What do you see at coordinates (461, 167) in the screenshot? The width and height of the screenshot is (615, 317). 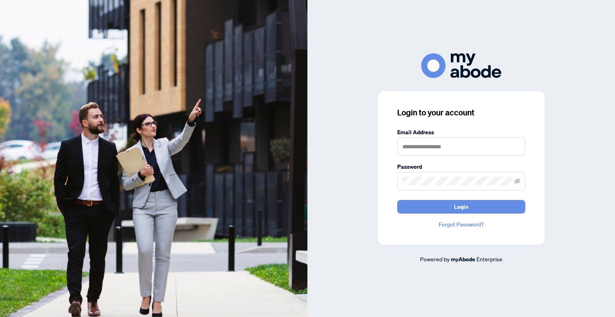 I see `label: Password` at bounding box center [461, 167].